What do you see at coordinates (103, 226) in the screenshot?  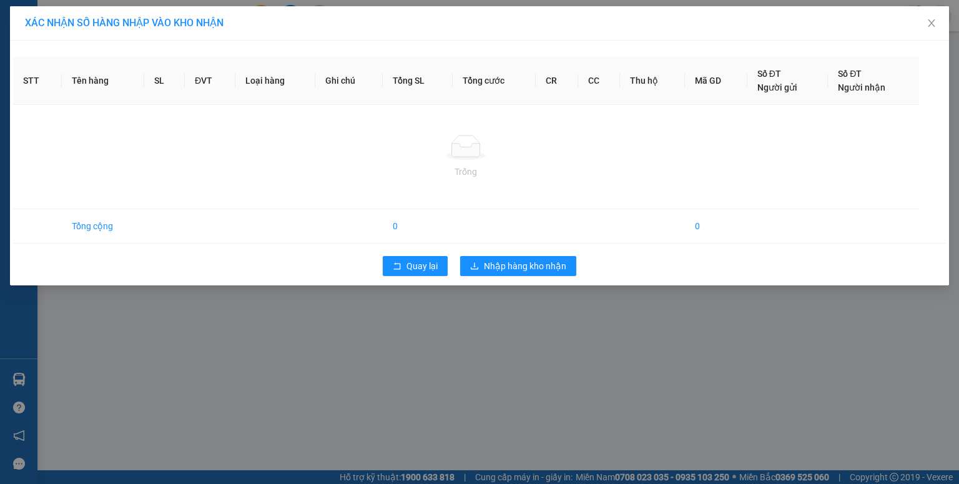 I see `td: Tổng cộng` at bounding box center [103, 226].